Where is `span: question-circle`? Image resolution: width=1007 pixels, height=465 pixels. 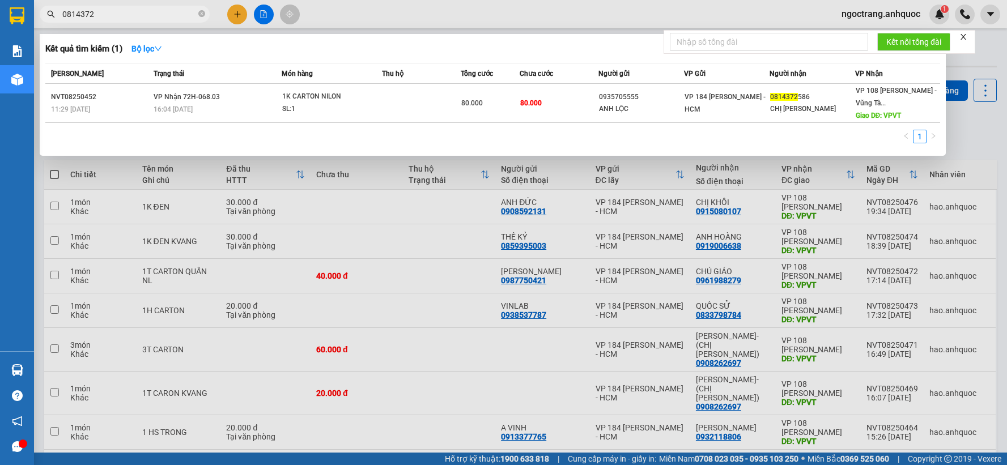
span: question-circle is located at coordinates (17, 395).